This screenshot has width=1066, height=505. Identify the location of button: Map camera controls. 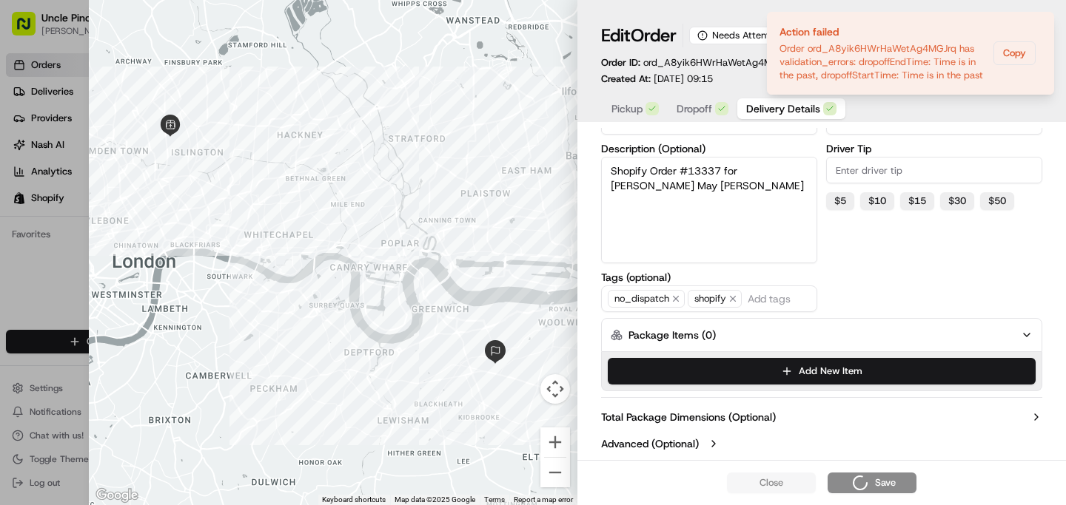
(555, 389).